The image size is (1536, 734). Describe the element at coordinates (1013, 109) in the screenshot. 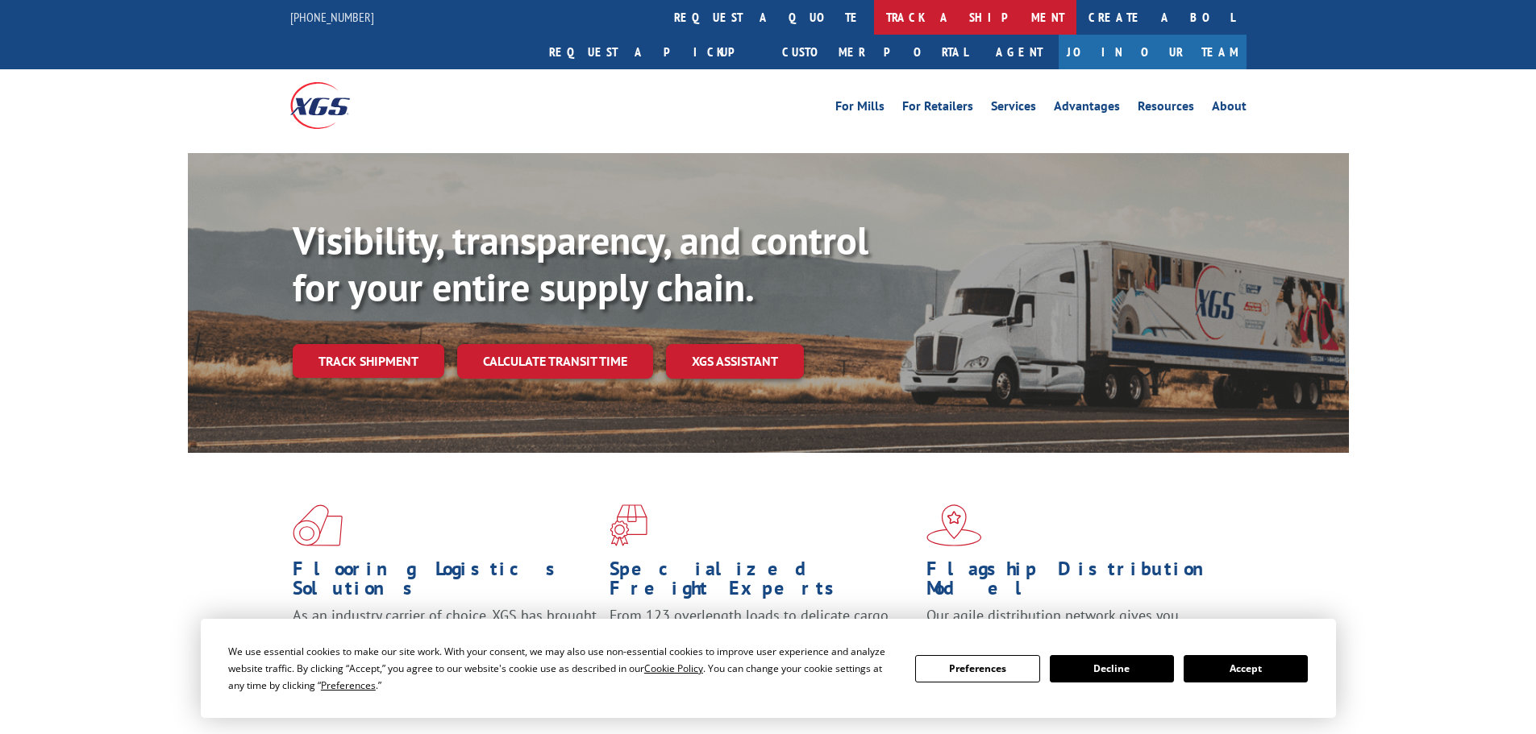

I see `a: Services` at that location.